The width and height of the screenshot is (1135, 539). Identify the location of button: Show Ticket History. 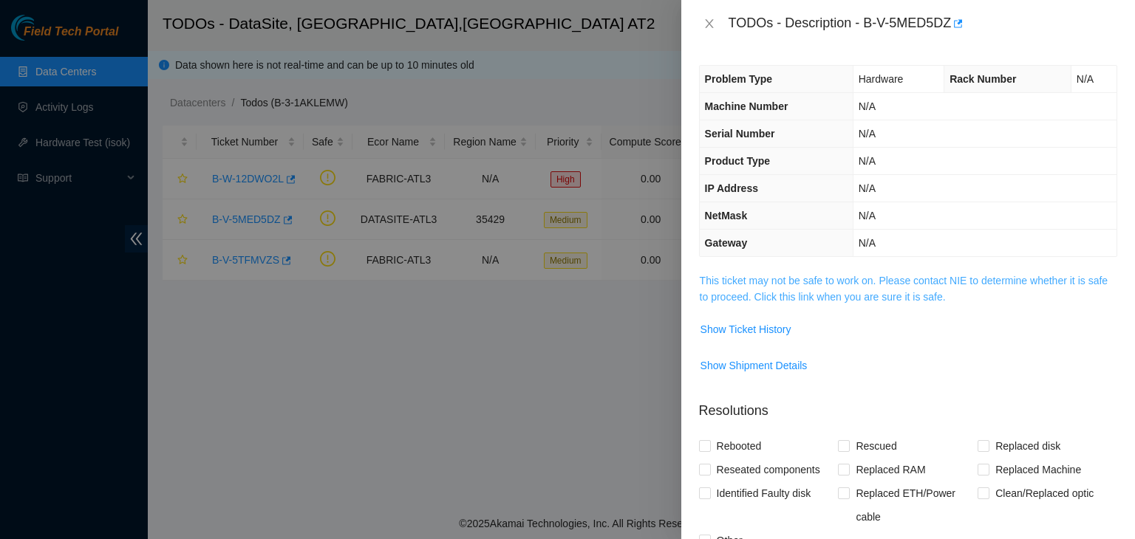
(745, 329).